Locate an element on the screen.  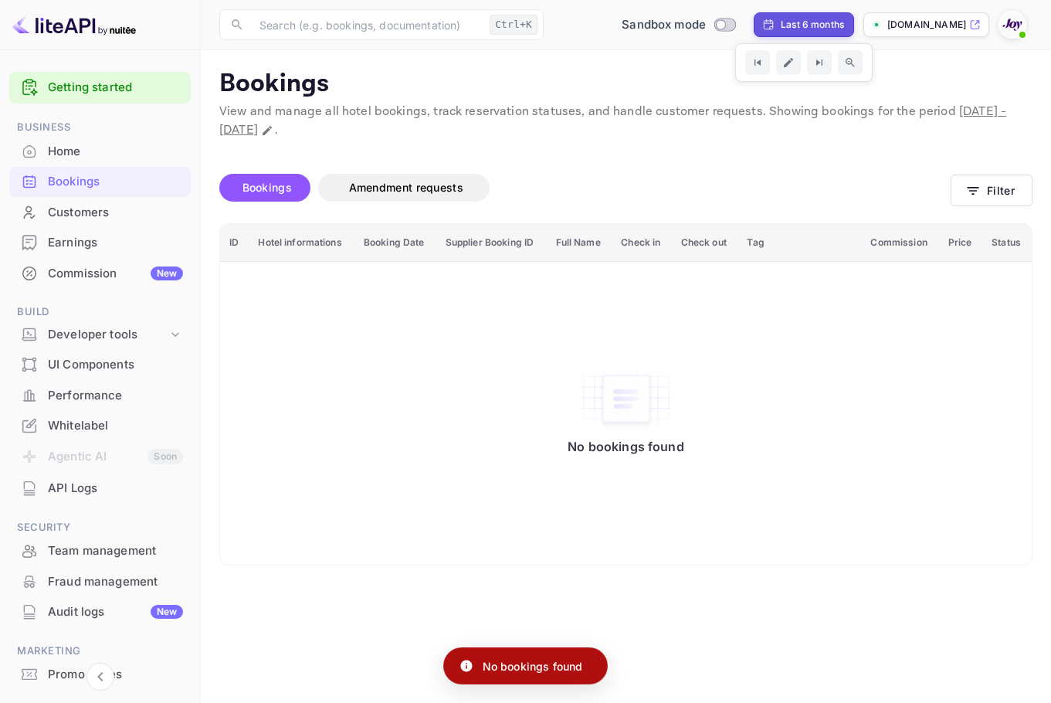
a: Fraud management is located at coordinates (100, 581).